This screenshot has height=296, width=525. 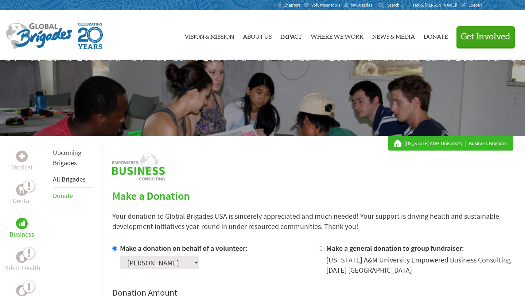 What do you see at coordinates (394, 35) in the screenshot?
I see `a: News & Media` at bounding box center [394, 35].